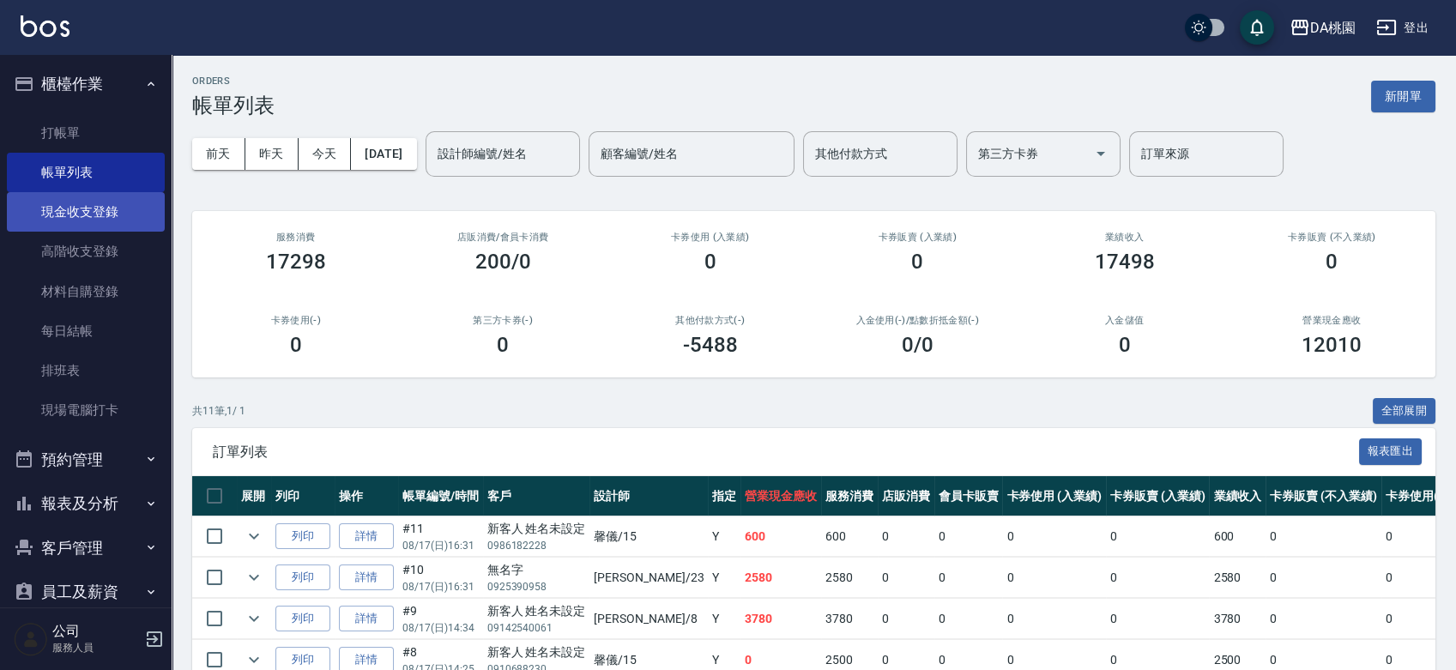 The height and width of the screenshot is (670, 1456). Describe the element at coordinates (504, 320) in the screenshot. I see `h2: 第三方卡券(-)` at that location.